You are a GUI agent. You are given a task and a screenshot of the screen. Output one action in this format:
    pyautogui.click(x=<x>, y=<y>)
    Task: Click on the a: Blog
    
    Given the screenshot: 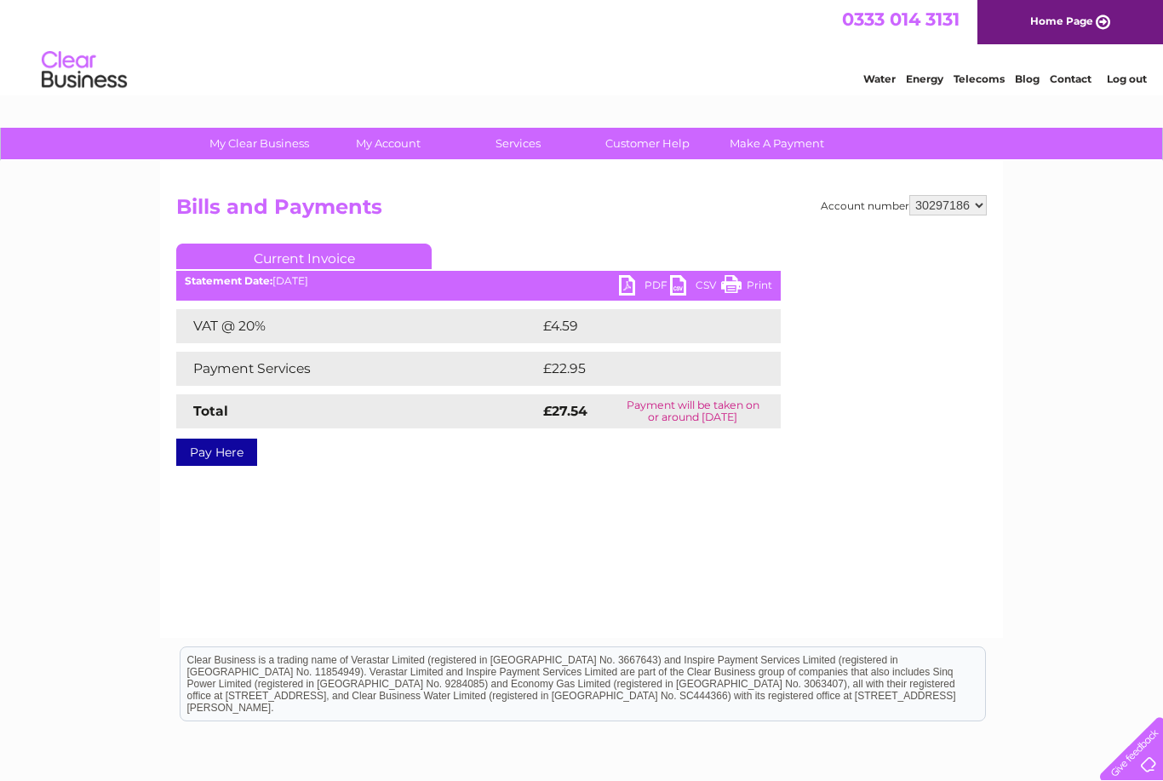 What is the action you would take?
    pyautogui.click(x=1027, y=78)
    